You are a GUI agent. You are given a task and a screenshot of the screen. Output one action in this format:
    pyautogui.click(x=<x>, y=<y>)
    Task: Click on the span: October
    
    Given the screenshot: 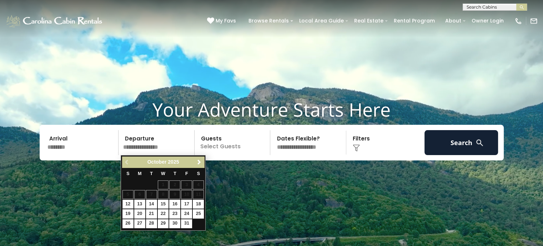 What is the action you would take?
    pyautogui.click(x=157, y=162)
    